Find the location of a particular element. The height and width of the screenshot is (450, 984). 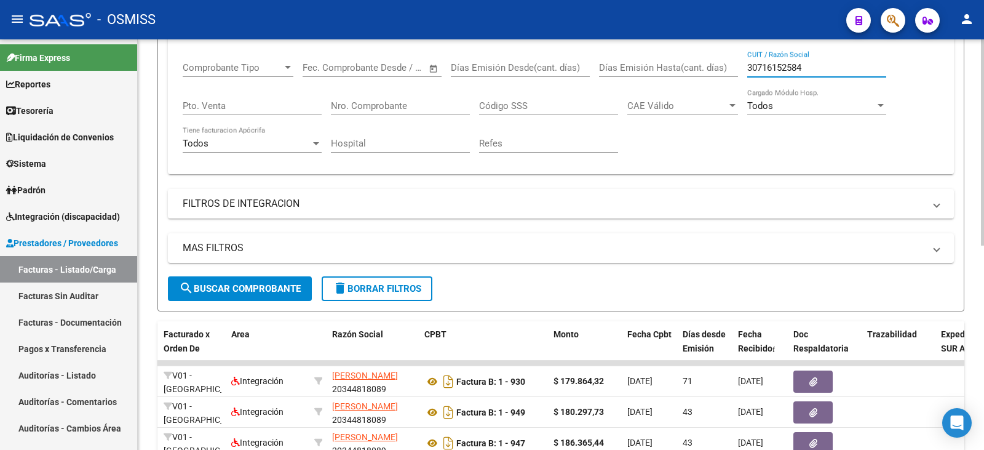

button: Buscar Comprobante is located at coordinates (240, 288).